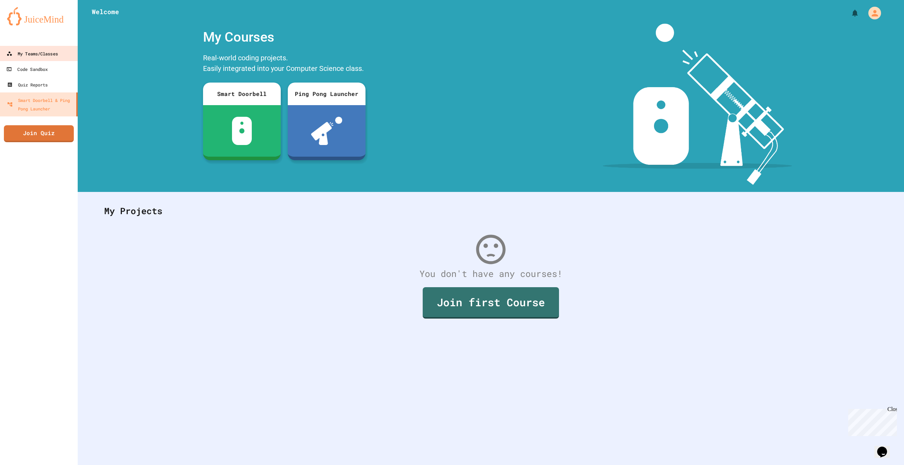  I want to click on img: logo-orange.svg, so click(39, 16).